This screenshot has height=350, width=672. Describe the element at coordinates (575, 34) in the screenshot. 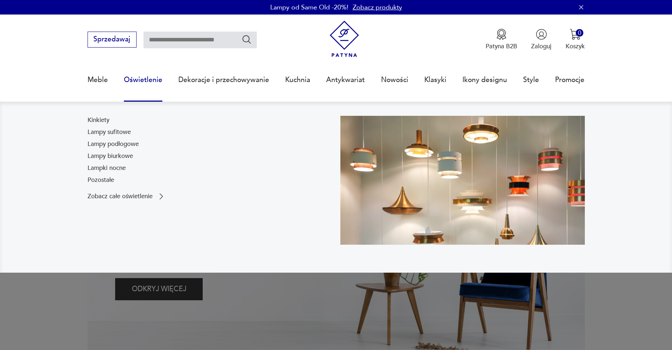

I see `img: Ikona koszyka` at that location.